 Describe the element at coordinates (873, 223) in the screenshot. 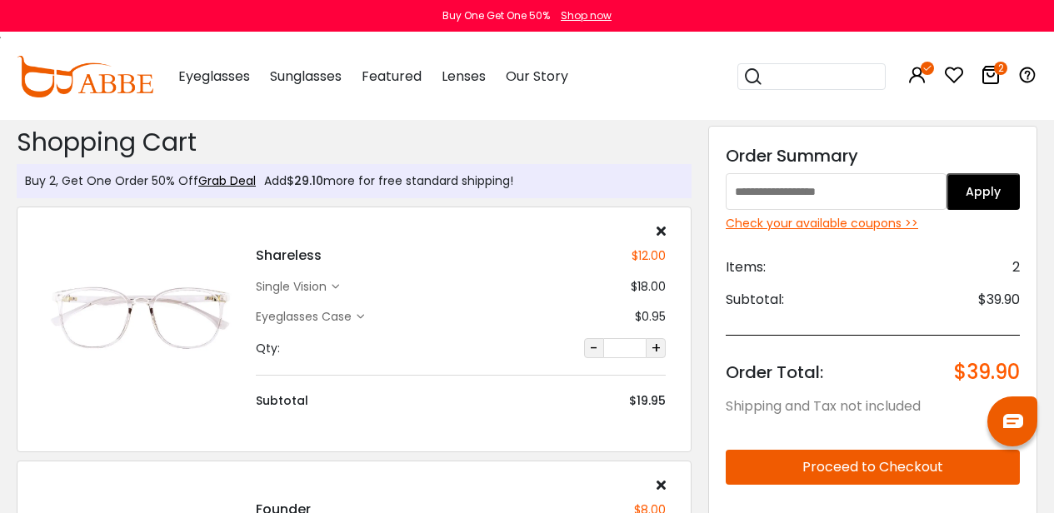

I see `div: Check your available coupons >>` at that location.